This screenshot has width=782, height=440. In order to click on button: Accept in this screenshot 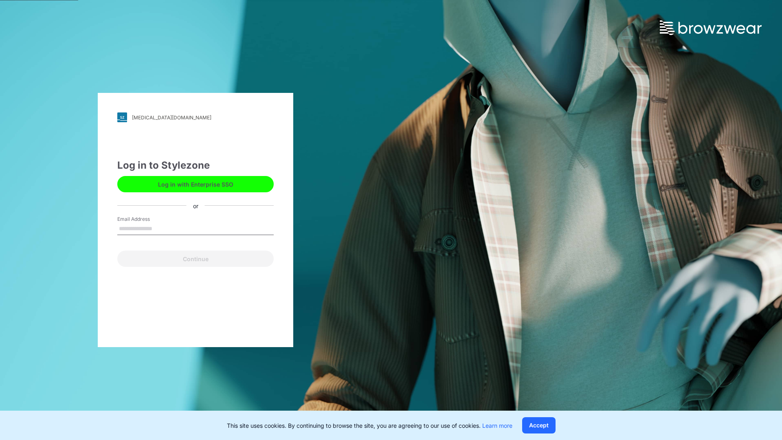, I will do `click(539, 425)`.